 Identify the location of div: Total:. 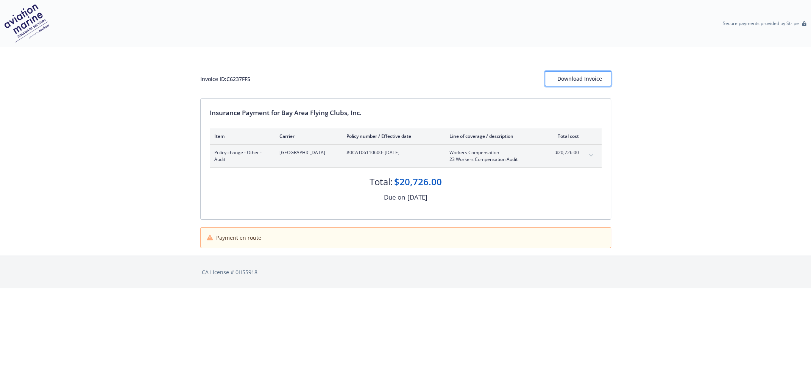
(381, 182).